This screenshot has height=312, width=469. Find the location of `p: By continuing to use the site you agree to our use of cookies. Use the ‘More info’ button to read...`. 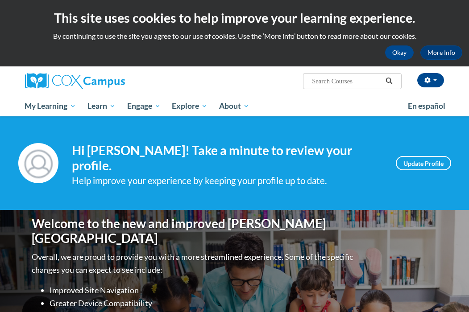

p: By continuing to use the site you agree to our use of cookies. Use the ‘More info’ button to read... is located at coordinates (234, 36).